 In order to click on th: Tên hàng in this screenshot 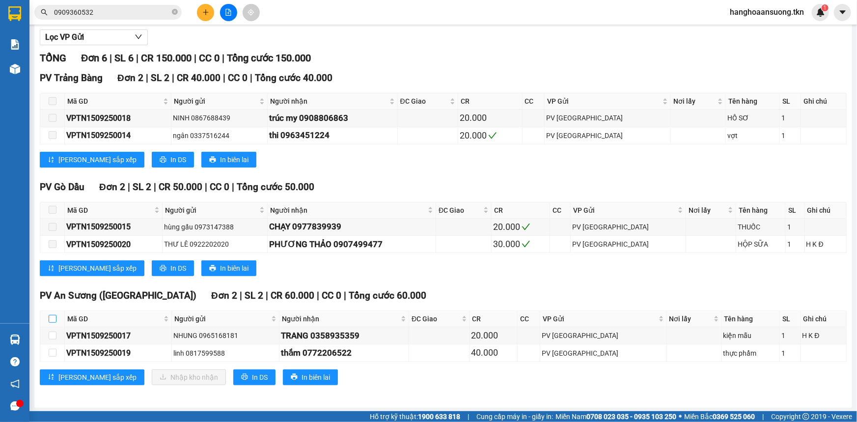, I will do `click(750, 319)`.